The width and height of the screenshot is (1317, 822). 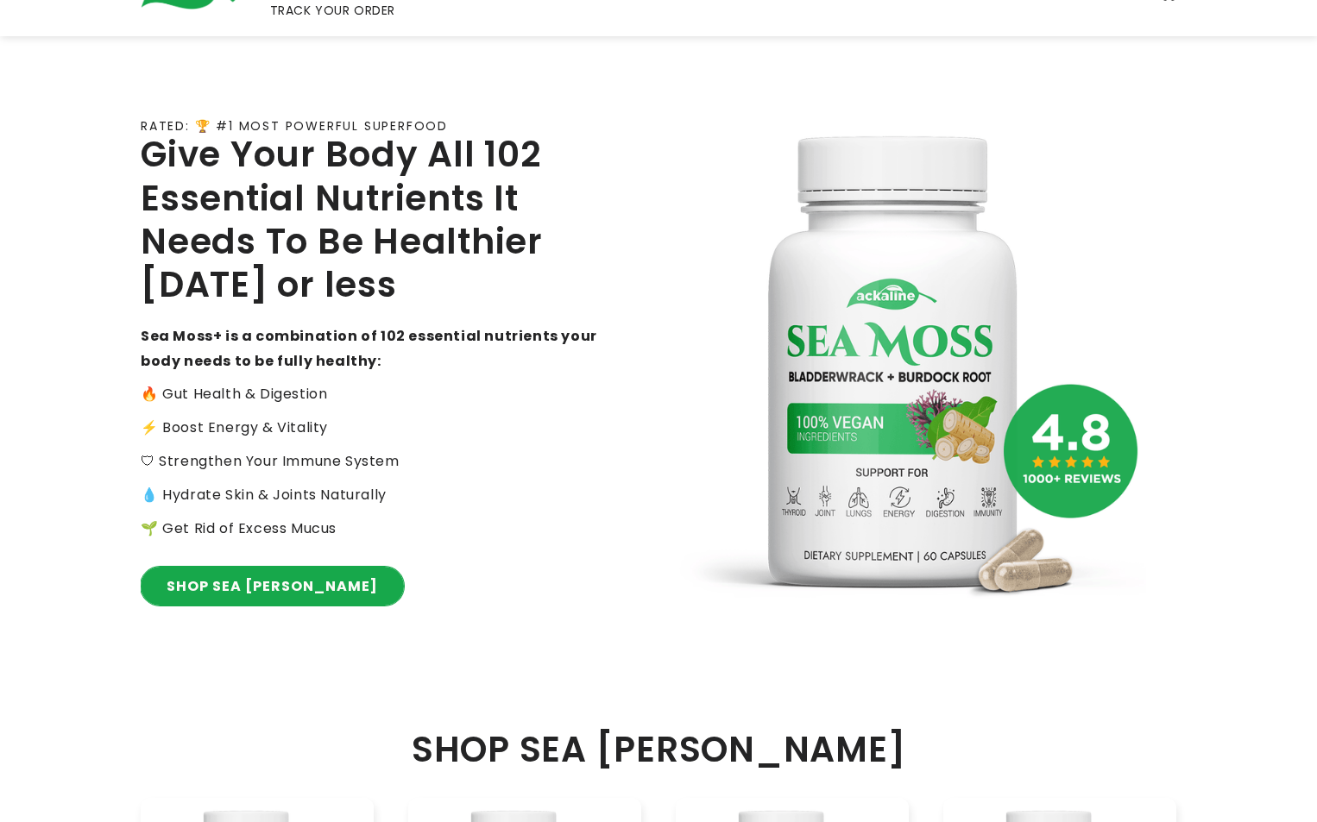 I want to click on p: 💧 Hydrate Skin & Joints Naturally, so click(x=369, y=495).